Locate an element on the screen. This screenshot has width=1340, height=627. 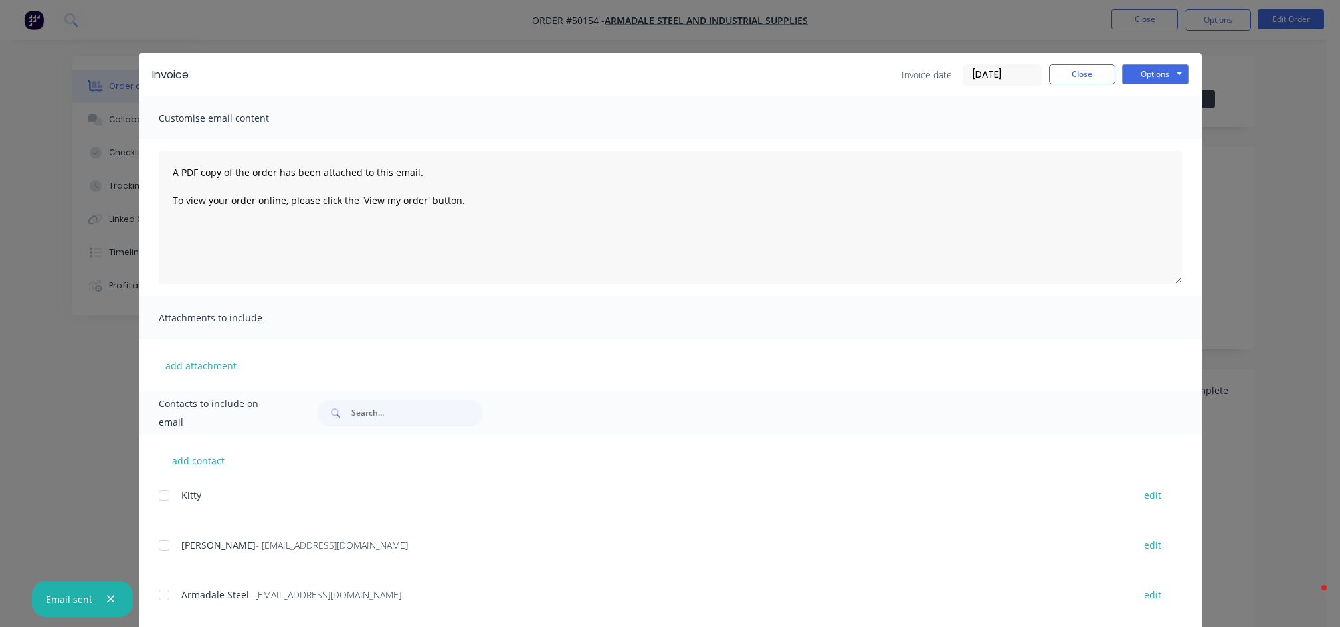
button: add contact is located at coordinates (199, 460).